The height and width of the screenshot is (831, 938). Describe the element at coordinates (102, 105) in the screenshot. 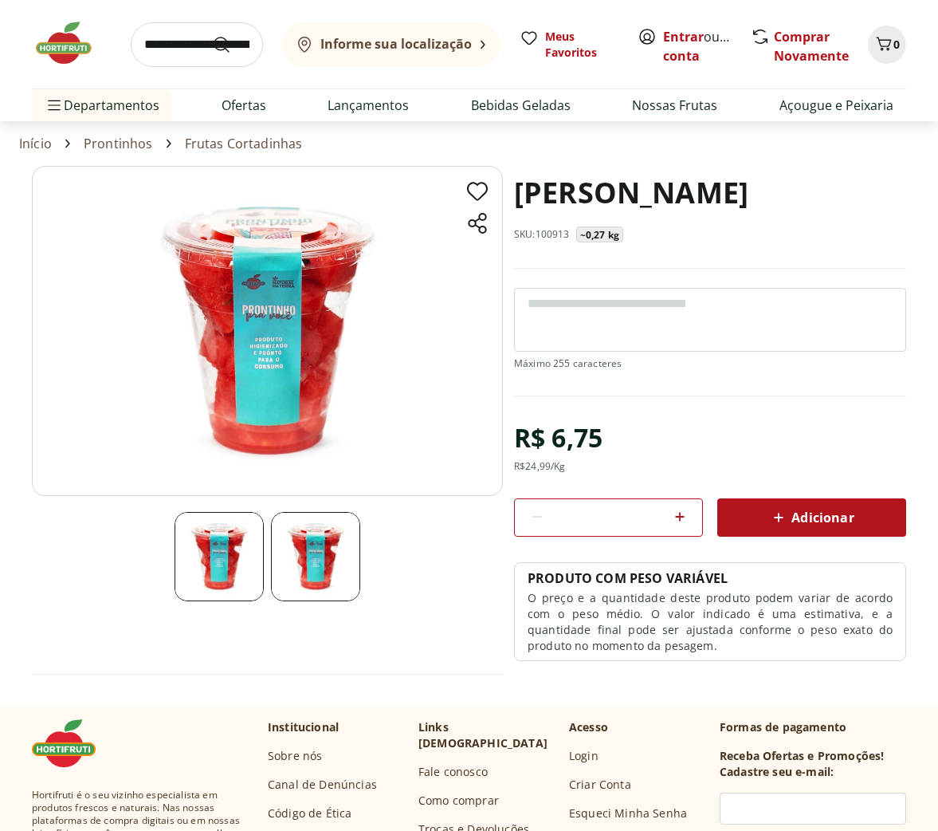

I see `span: Departamentos` at that location.